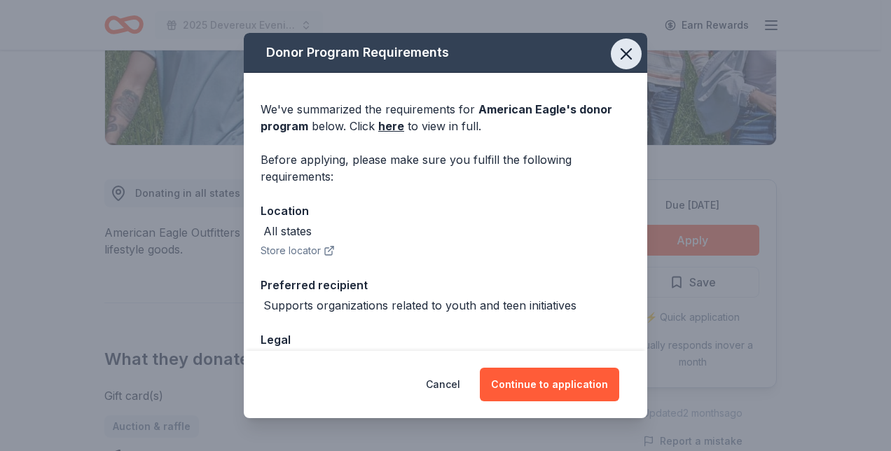 This screenshot has height=451, width=891. Describe the element at coordinates (549, 385) in the screenshot. I see `button: Continue to application` at that location.